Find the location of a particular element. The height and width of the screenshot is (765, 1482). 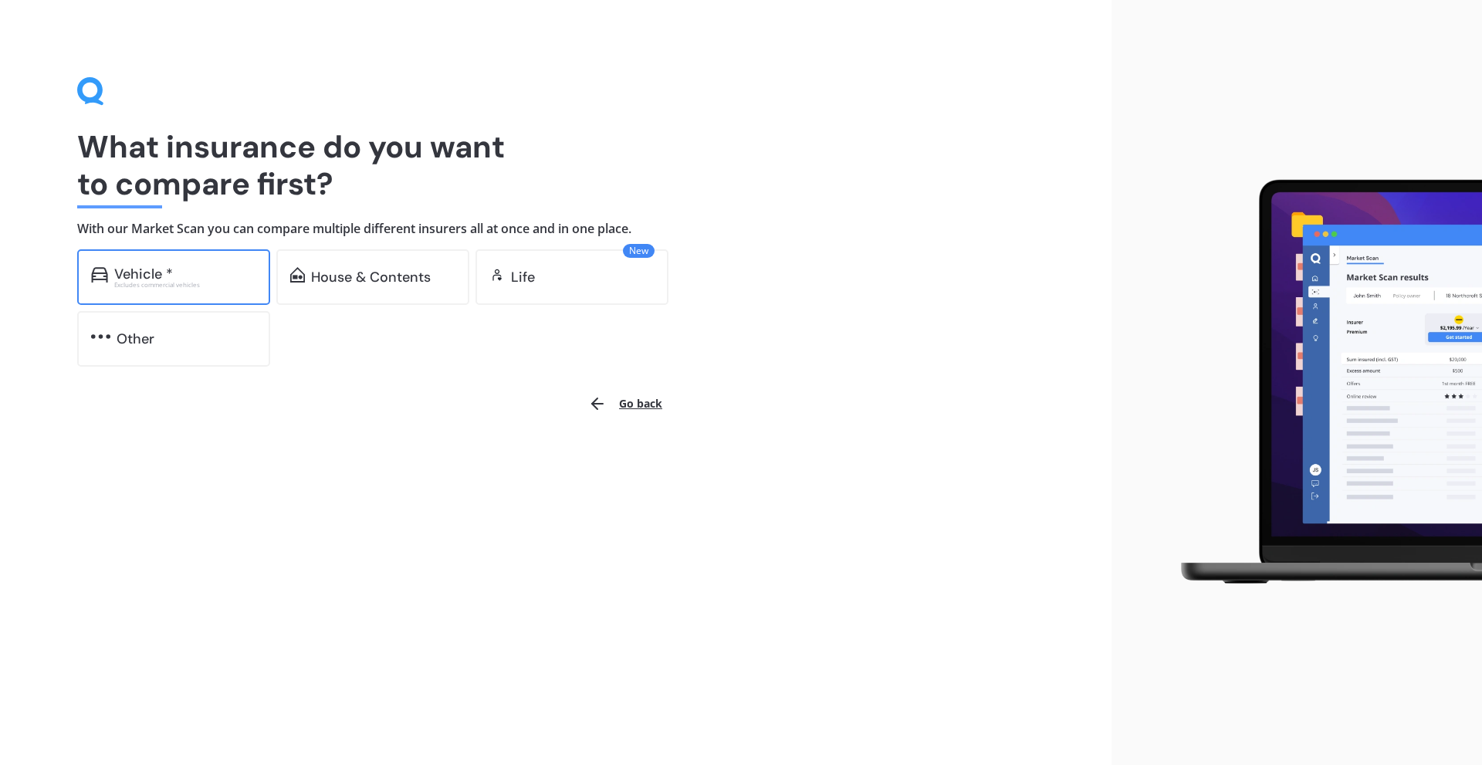

button: Go back is located at coordinates (625, 404).